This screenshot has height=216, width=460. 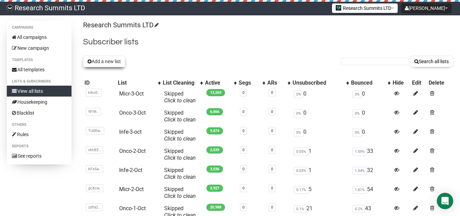 I want to click on a: Onco-2-Oct, so click(x=133, y=151).